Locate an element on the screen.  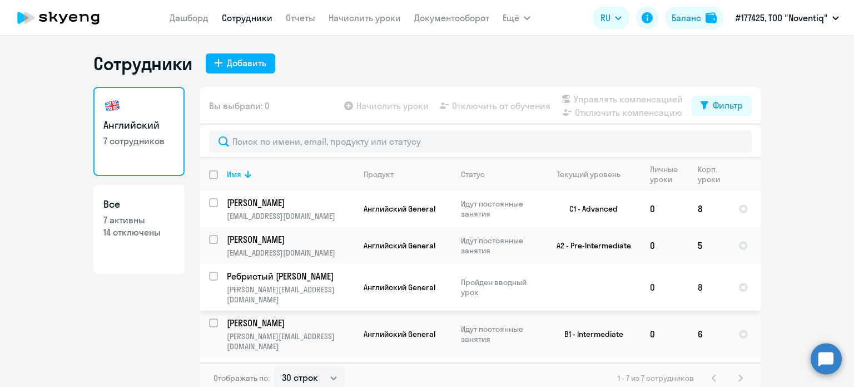
img: balance is located at coordinates (711, 18).